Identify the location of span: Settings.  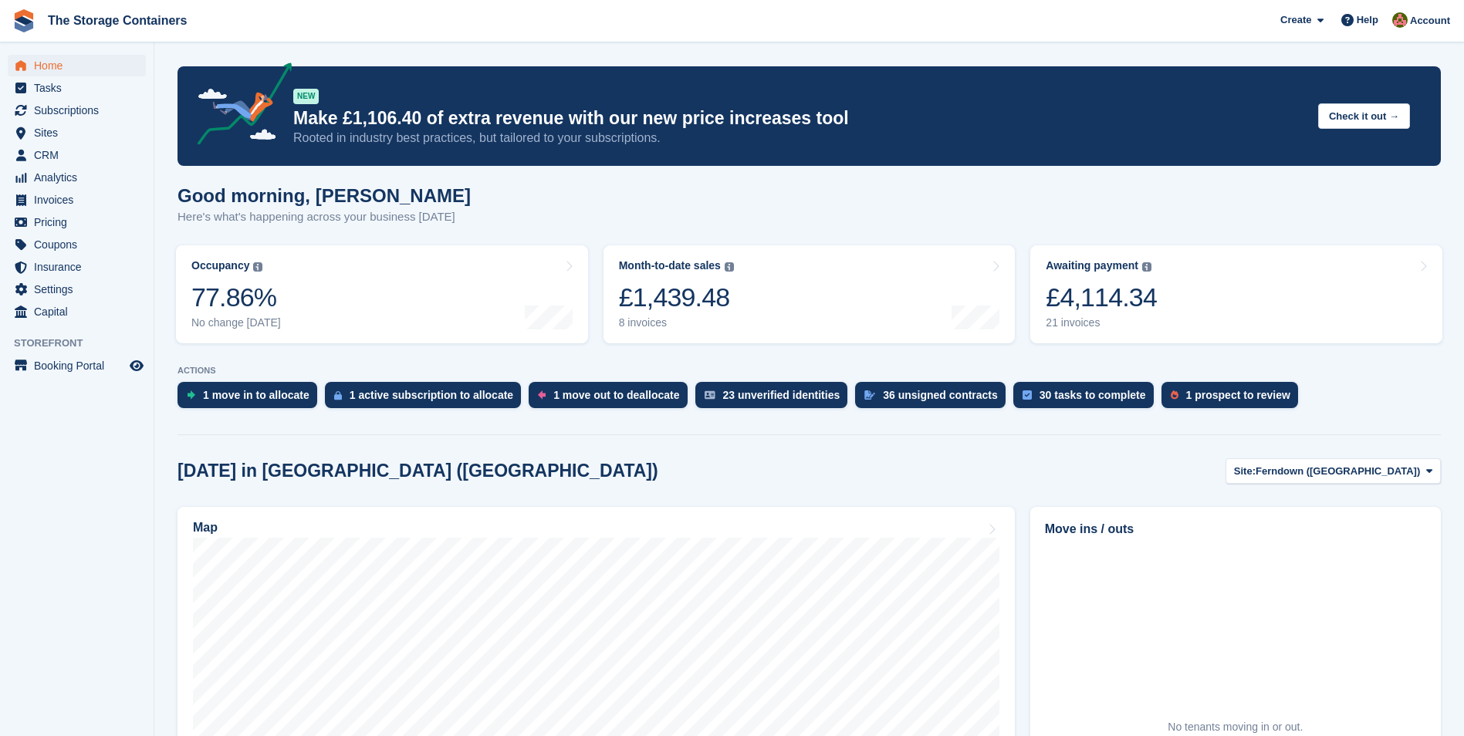
(80, 289).